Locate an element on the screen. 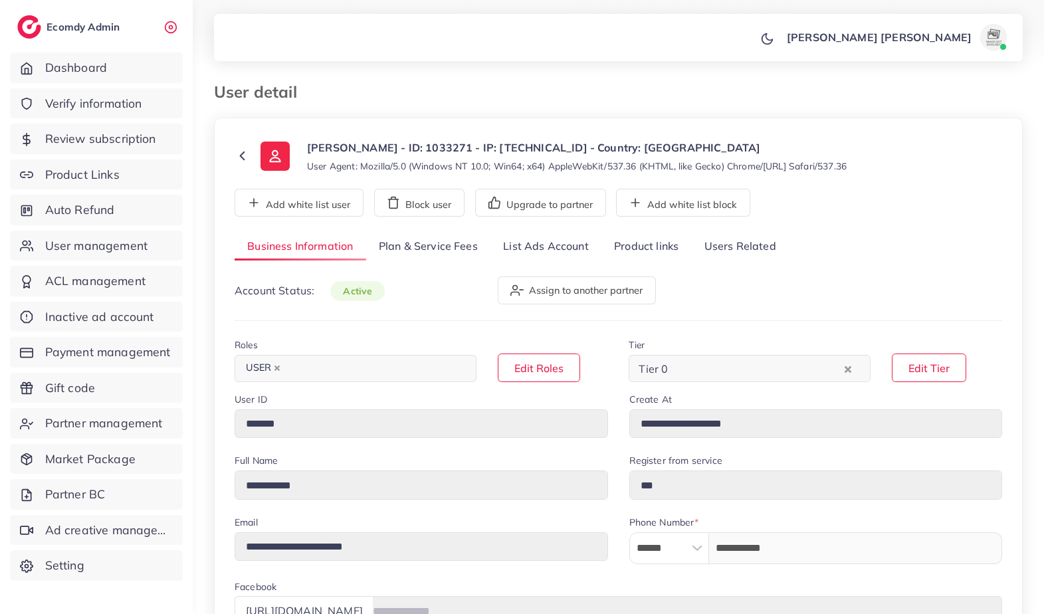  label: Roles is located at coordinates (246, 345).